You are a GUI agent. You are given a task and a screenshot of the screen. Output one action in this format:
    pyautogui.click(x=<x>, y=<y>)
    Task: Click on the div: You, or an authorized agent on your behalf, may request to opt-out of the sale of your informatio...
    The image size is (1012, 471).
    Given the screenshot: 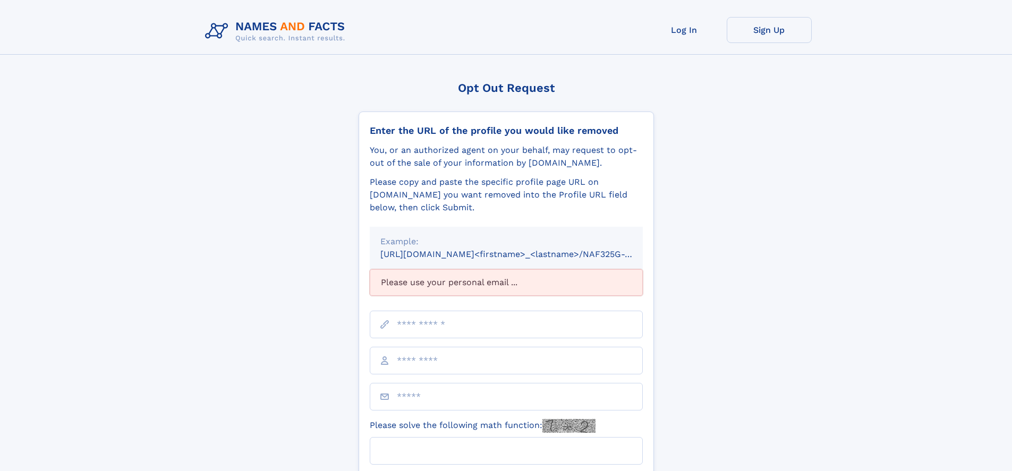 What is the action you would take?
    pyautogui.click(x=506, y=157)
    